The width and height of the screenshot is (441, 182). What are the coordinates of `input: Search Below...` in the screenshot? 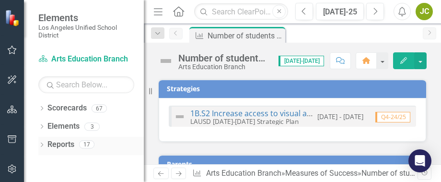 It's located at (86, 84).